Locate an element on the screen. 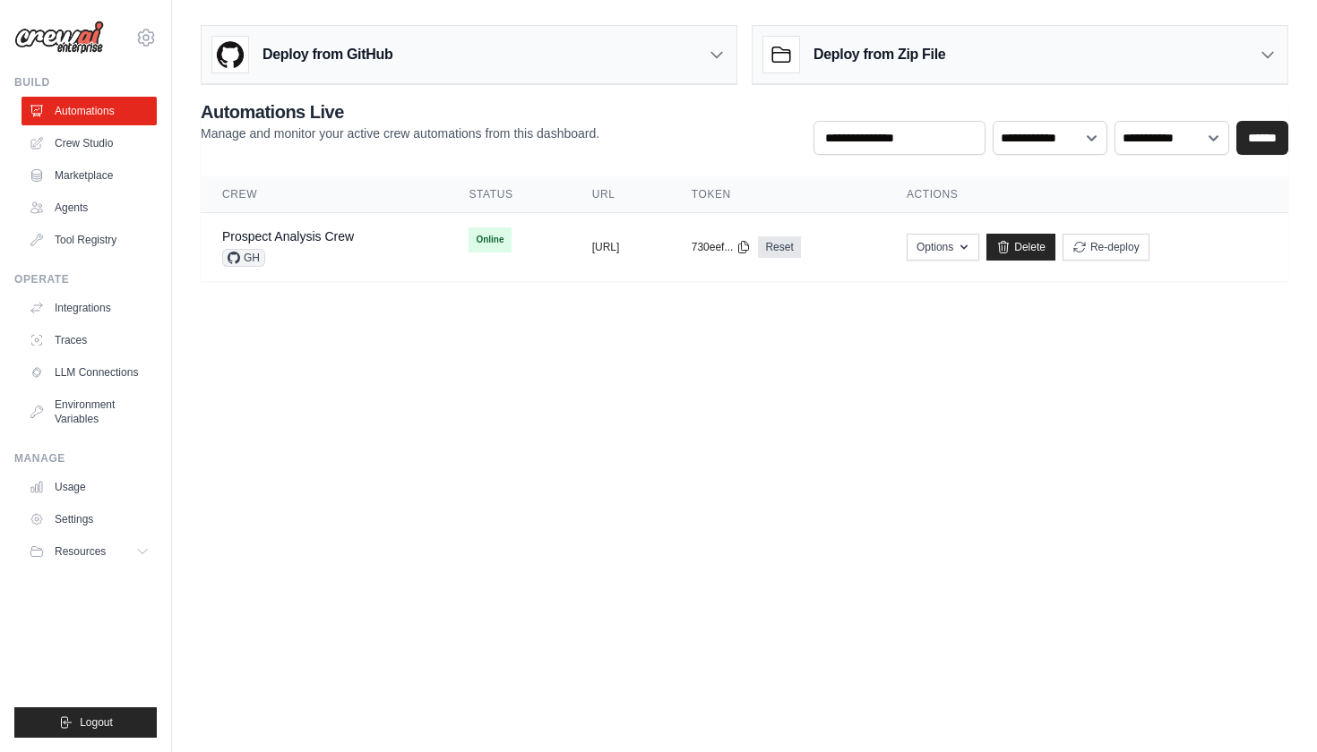  a: Prospect Analysis Crew is located at coordinates (288, 236).